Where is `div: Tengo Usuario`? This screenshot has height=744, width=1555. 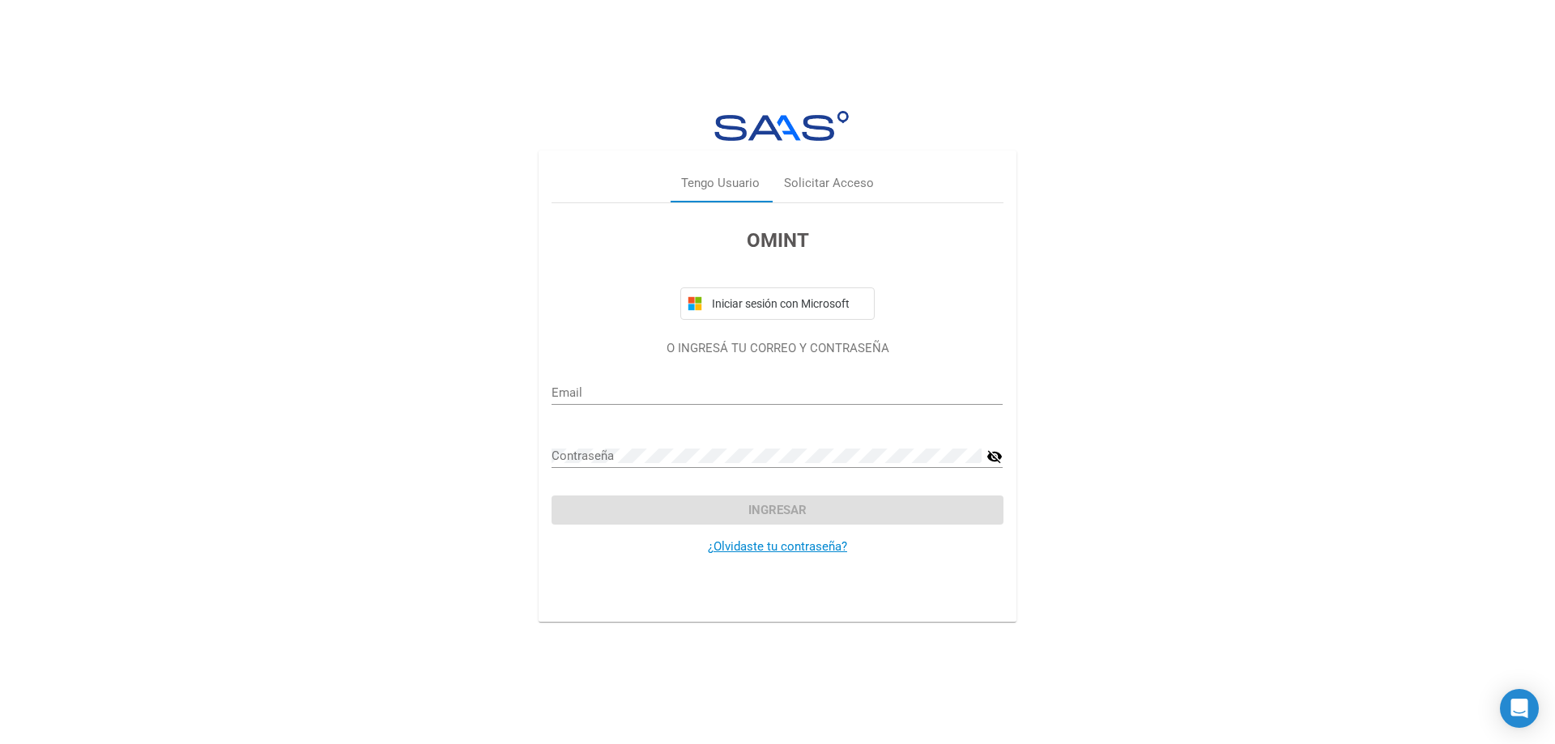 div: Tengo Usuario is located at coordinates (720, 183).